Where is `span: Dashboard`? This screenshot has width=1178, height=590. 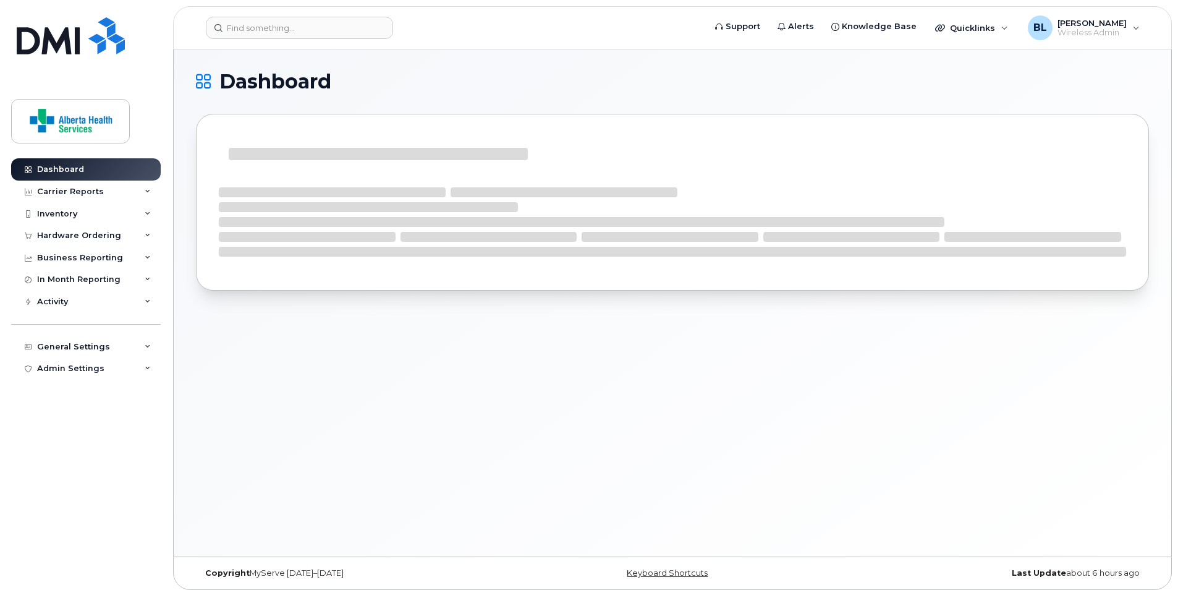
span: Dashboard is located at coordinates (275, 82).